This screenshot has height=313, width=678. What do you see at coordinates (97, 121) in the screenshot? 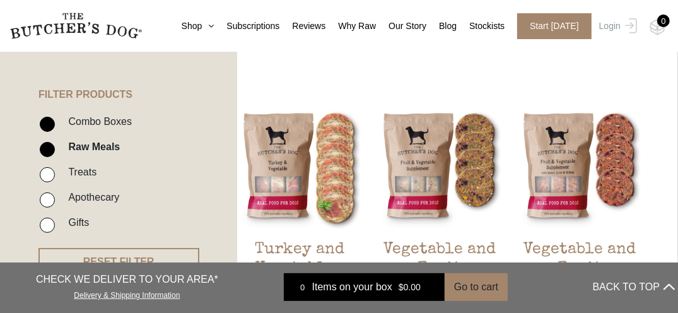
I see `label: Combo Boxes` at bounding box center [97, 121].